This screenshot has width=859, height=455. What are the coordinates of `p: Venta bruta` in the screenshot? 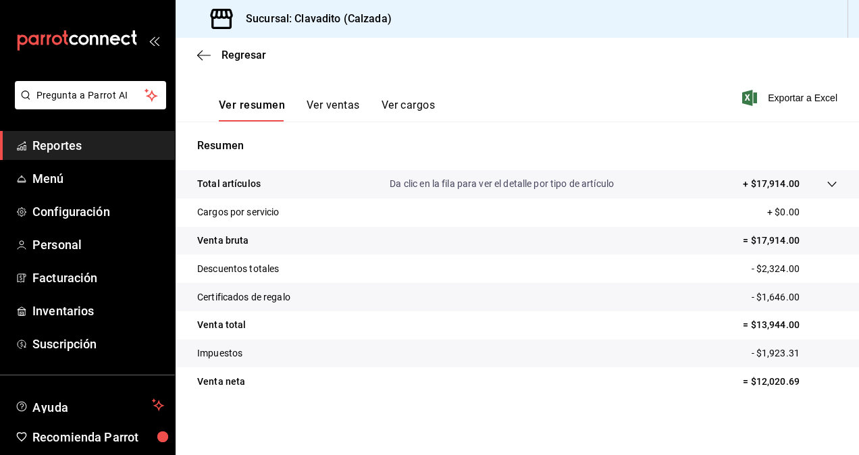 It's located at (223, 240).